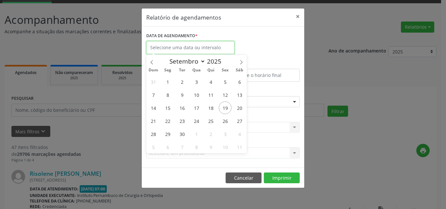  What do you see at coordinates (244, 178) in the screenshot?
I see `button: Cancelar` at bounding box center [244, 178].